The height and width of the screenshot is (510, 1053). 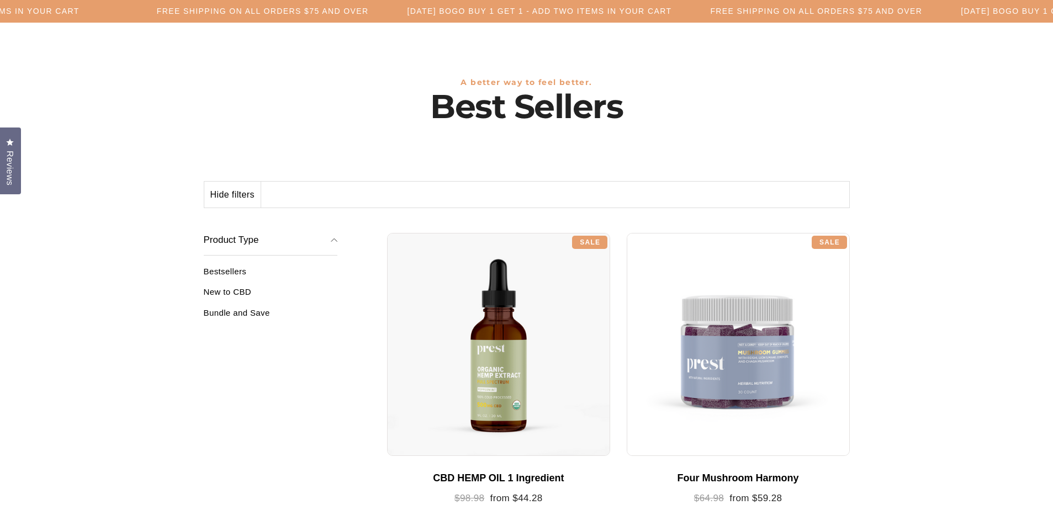 I want to click on button: Hide filters, so click(x=232, y=195).